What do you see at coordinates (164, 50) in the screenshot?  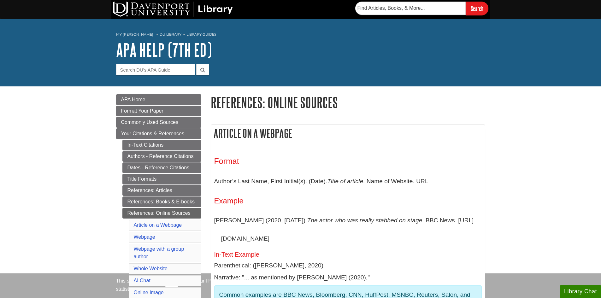 I see `a: APA Help (7th Ed)` at bounding box center [164, 50].